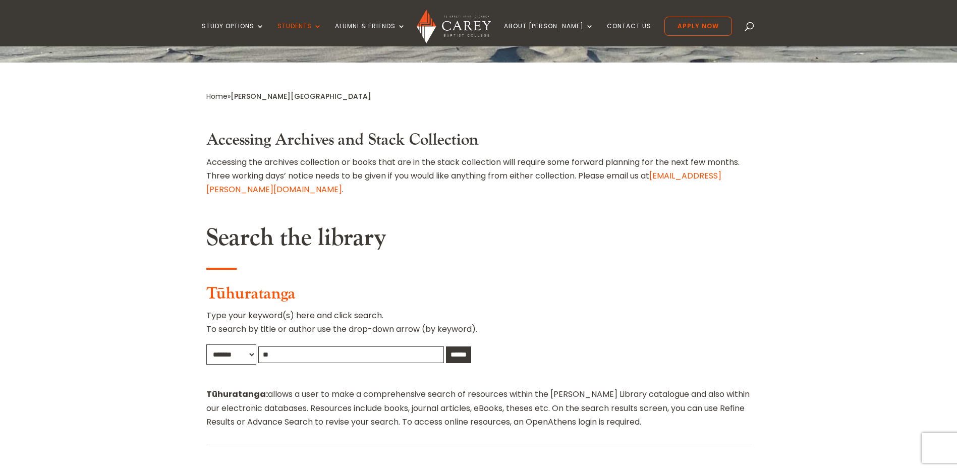  Describe the element at coordinates (698, 26) in the screenshot. I see `a: Apply Now` at that location.